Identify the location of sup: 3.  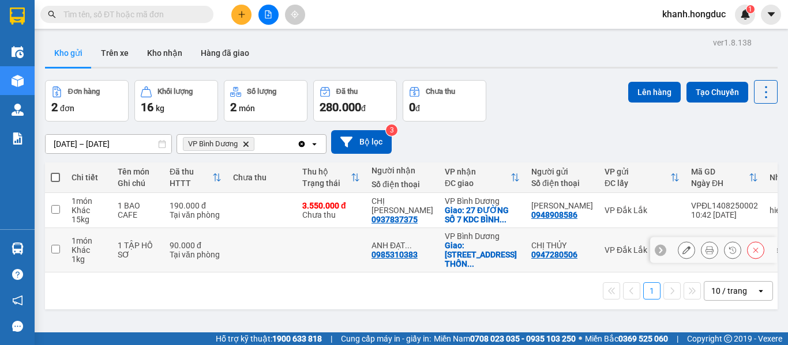
(391, 130).